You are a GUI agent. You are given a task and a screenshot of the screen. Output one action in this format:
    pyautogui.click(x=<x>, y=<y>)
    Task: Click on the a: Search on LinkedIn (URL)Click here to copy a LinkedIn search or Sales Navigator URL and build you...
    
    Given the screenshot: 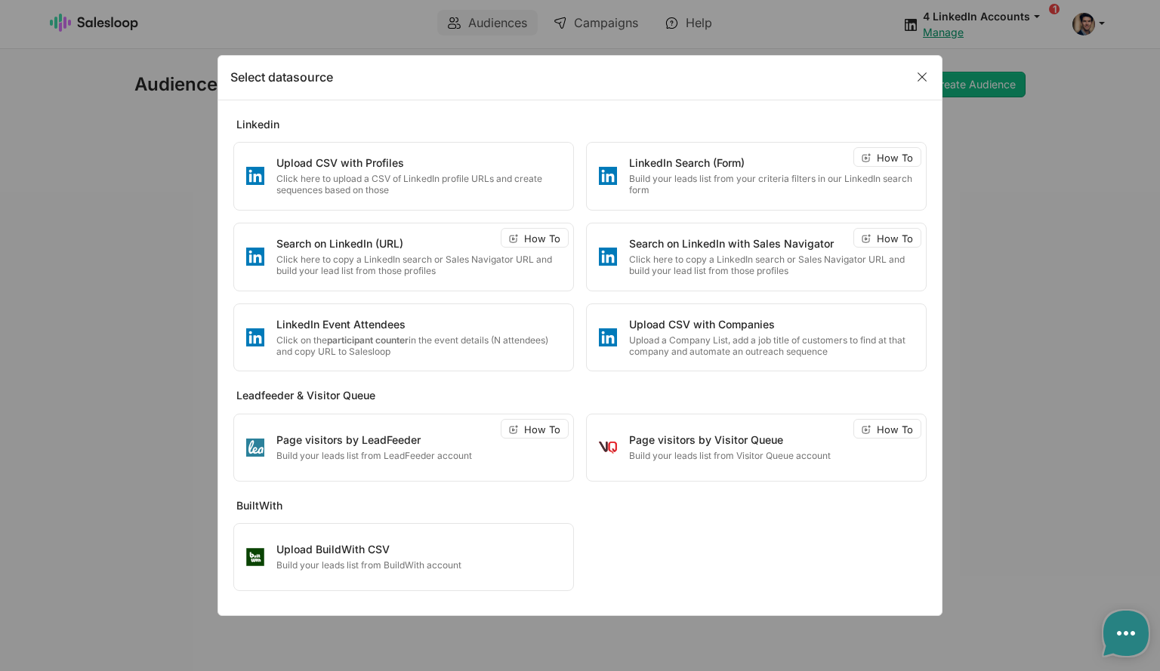 What is the action you would take?
    pyautogui.click(x=403, y=257)
    